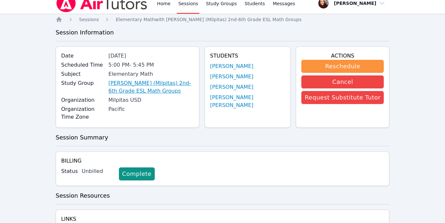  I want to click on label: Status, so click(69, 172).